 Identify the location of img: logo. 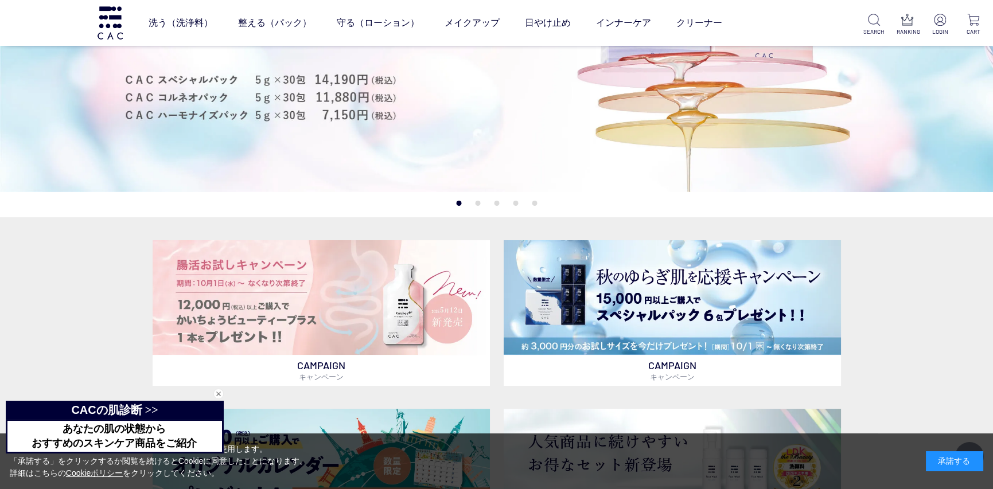
(110, 22).